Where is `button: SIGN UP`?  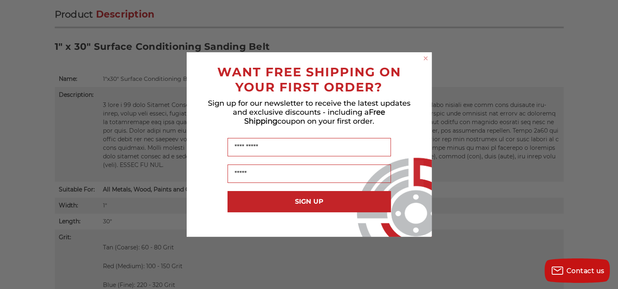 button: SIGN UP is located at coordinates (309, 202).